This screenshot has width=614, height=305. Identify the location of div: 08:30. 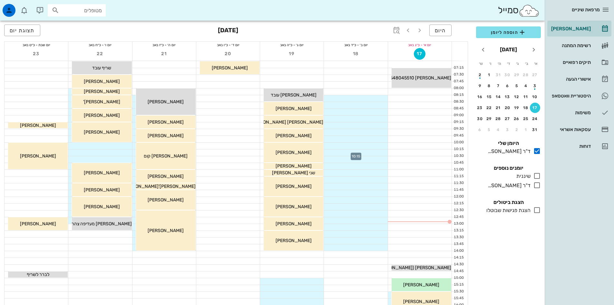
(458, 102).